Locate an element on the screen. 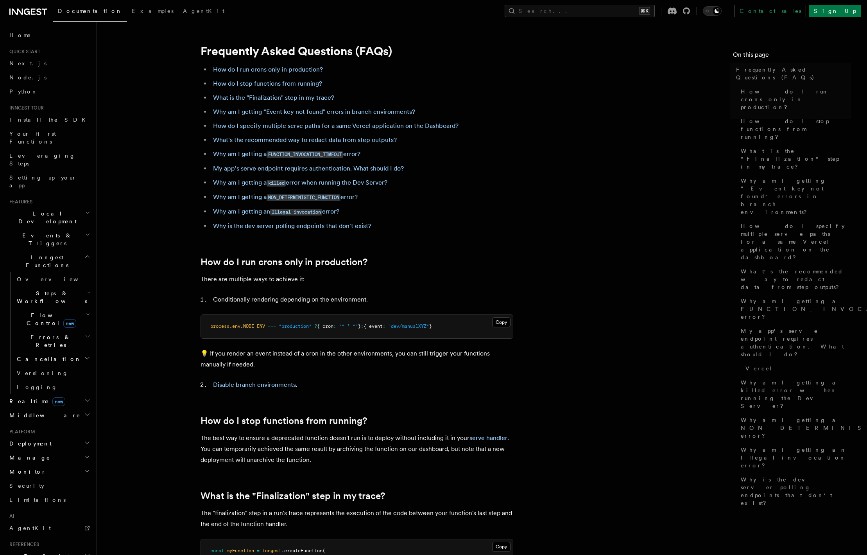 The height and width of the screenshot is (555, 867). a: How do I stop functions from running? is located at coordinates (795, 129).